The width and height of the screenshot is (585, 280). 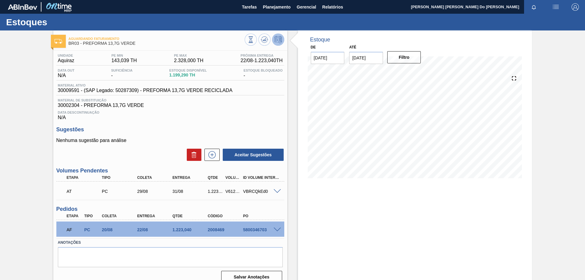 I want to click on div: Excluir Sugestões, so click(x=193, y=155).